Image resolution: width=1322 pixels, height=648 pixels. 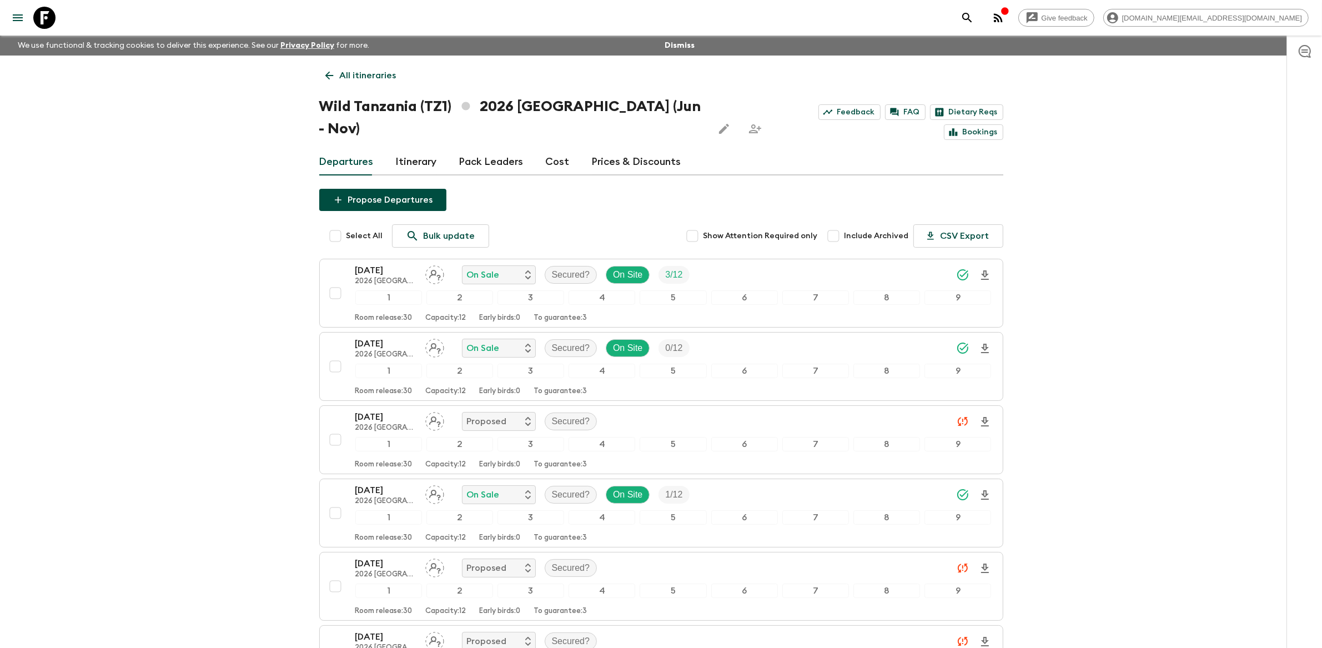 What do you see at coordinates (755, 129) in the screenshot?
I see `span: Share this itinerary` at bounding box center [755, 129].